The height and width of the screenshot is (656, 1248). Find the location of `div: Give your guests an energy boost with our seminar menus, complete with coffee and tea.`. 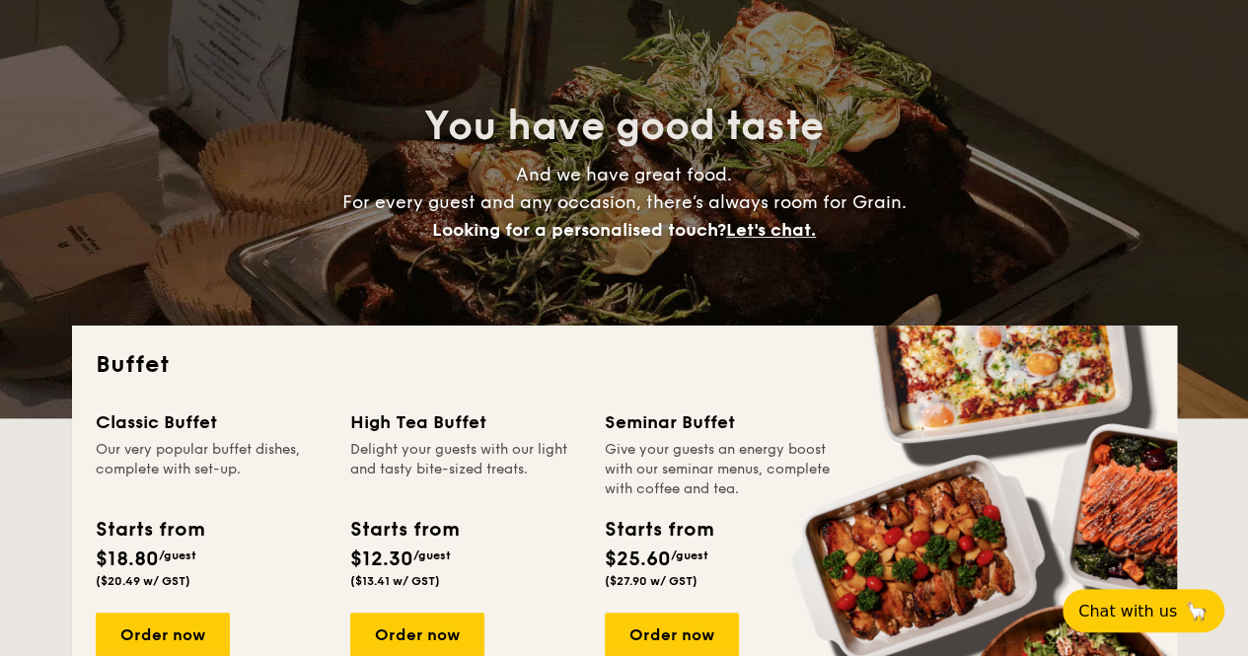

div: Give your guests an energy boost with our seminar menus, complete with coffee and tea. is located at coordinates (720, 470).